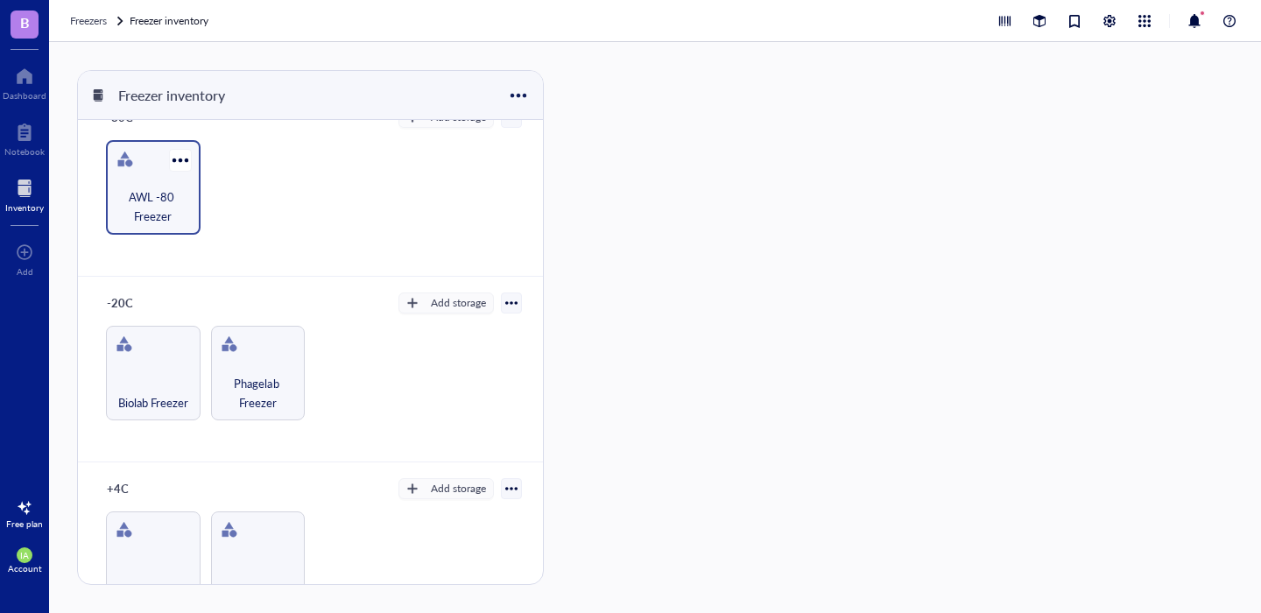 The width and height of the screenshot is (1261, 613). I want to click on span: Phagelab Freezer, so click(258, 393).